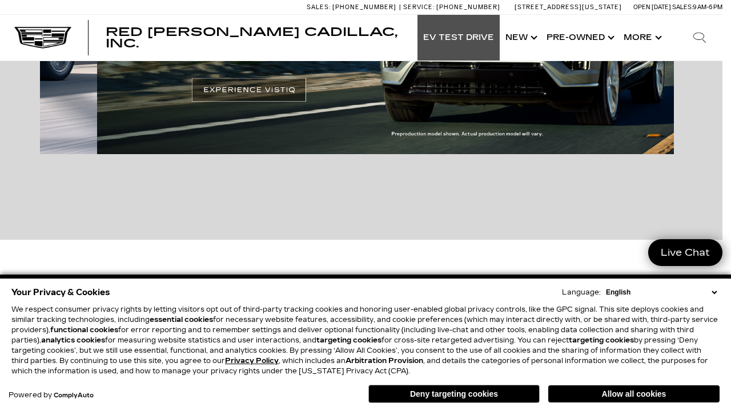  Describe the element at coordinates (366, 340) in the screenshot. I see `p: We respect consumer privacy rights by letting visitors opt out of third-party tracking cookies an...` at that location.